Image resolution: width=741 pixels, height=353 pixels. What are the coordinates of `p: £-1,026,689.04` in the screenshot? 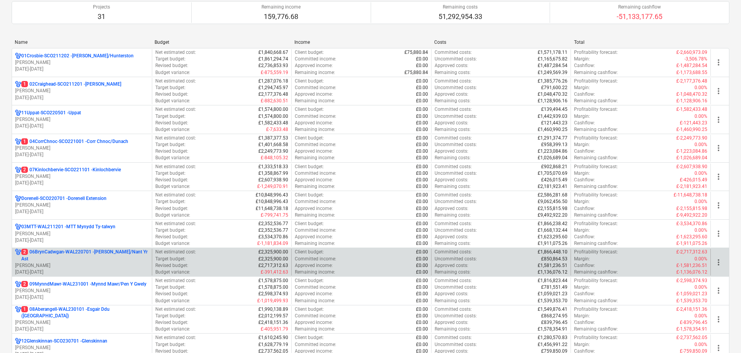 It's located at (692, 158).